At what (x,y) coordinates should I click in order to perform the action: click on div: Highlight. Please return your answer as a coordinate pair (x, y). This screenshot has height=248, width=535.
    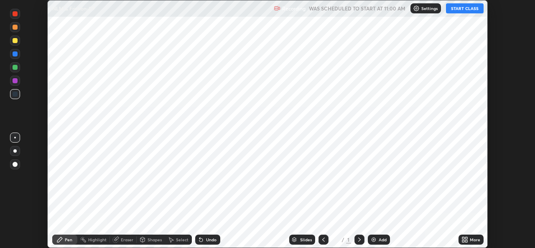
    Looking at the image, I should click on (97, 239).